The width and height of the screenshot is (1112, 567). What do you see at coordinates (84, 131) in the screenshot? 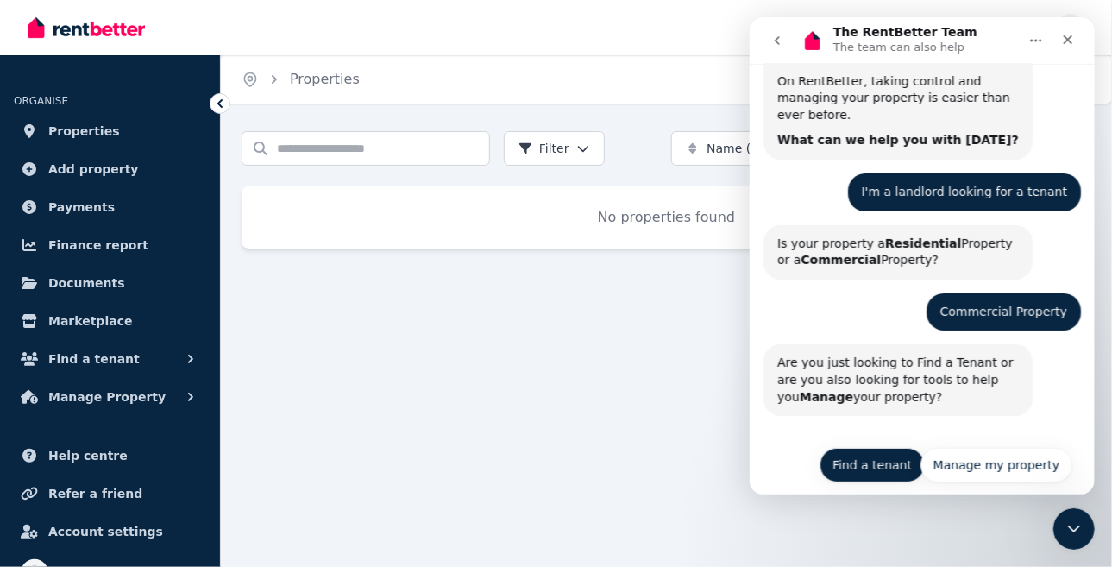
I see `span: Properties` at bounding box center [84, 131].